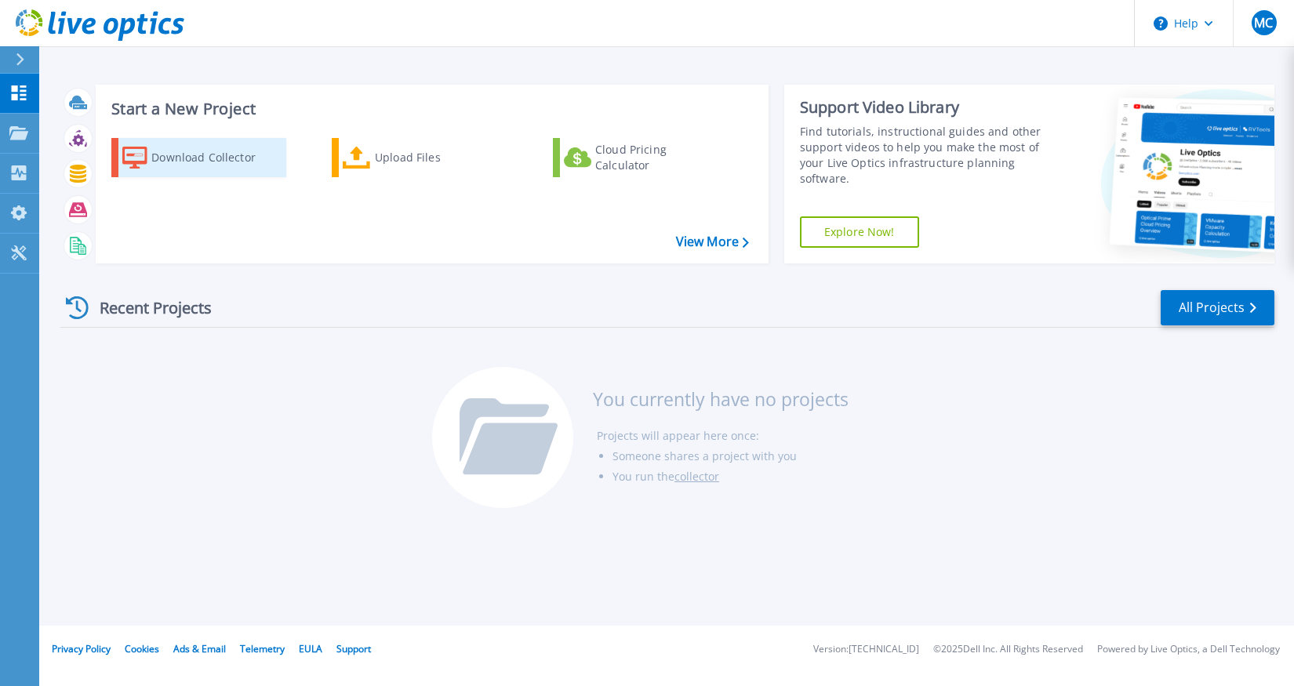 This screenshot has width=1294, height=686. I want to click on li: Someone shares a project with you, so click(730, 457).